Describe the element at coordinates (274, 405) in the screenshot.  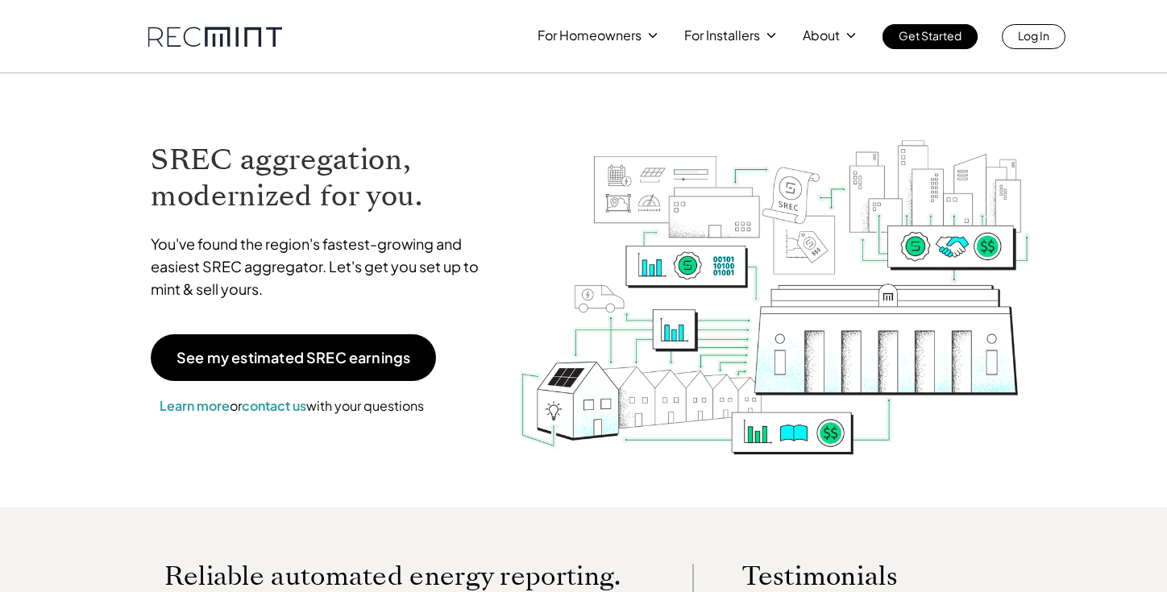
I see `span: contact us` at that location.